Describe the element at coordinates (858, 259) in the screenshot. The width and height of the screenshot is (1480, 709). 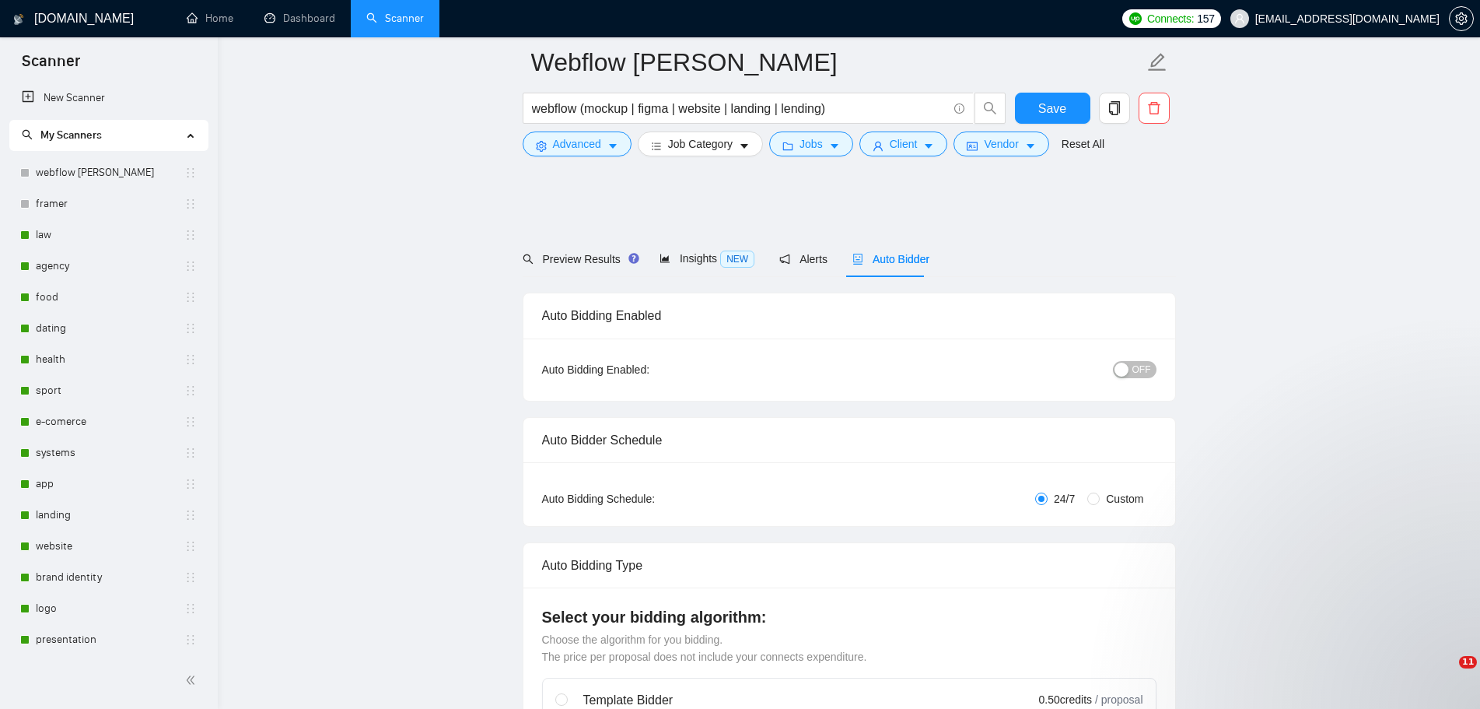
I see `span: robot` at that location.